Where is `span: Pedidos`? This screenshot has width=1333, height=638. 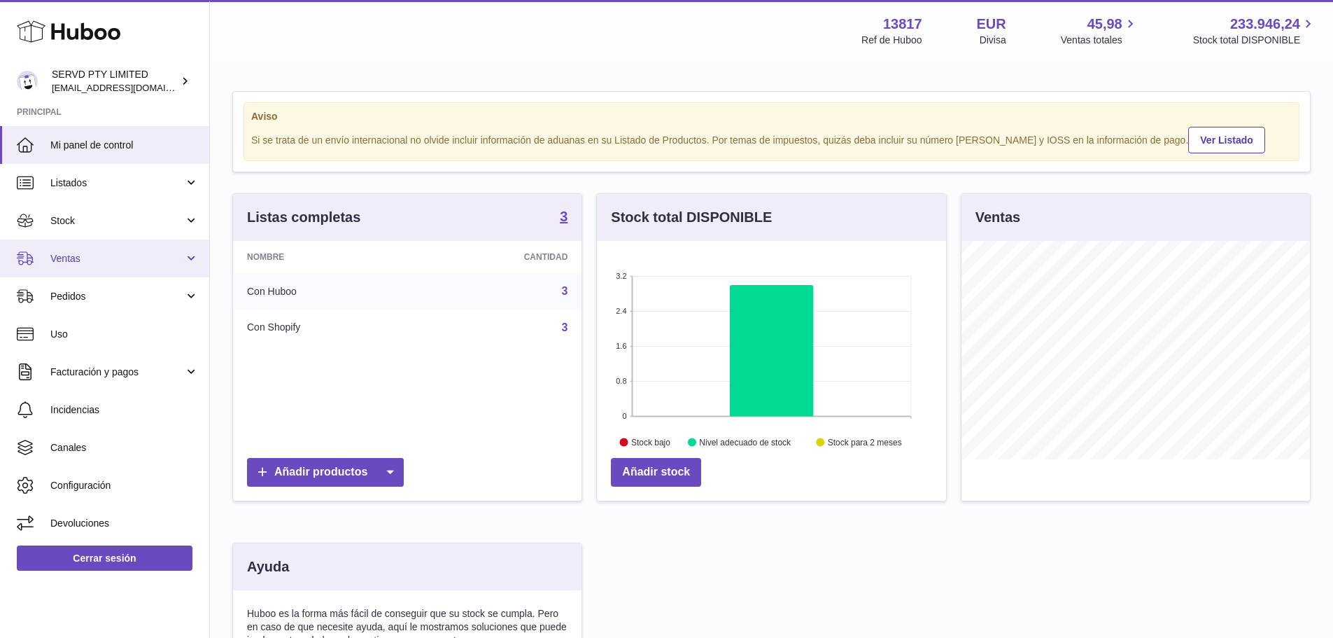 span: Pedidos is located at coordinates (117, 296).